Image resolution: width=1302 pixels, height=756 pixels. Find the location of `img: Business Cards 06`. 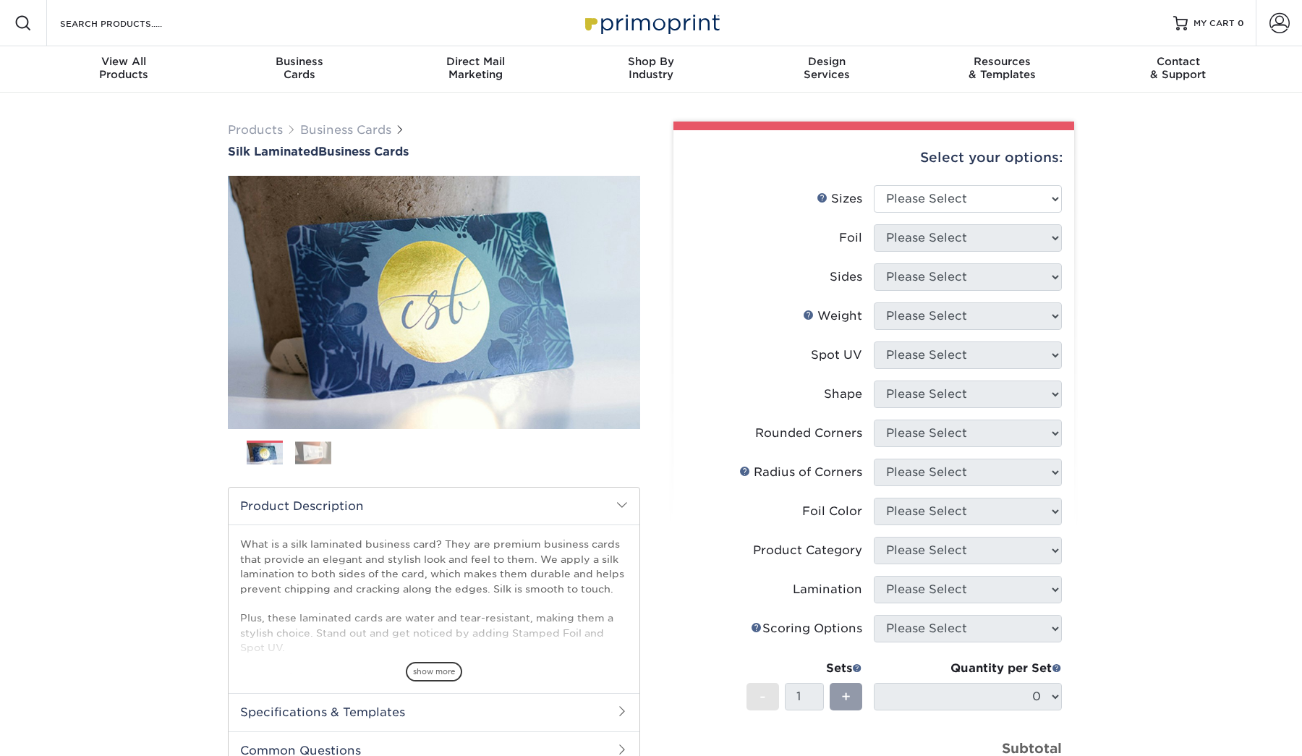

img: Business Cards 06 is located at coordinates (507, 453).